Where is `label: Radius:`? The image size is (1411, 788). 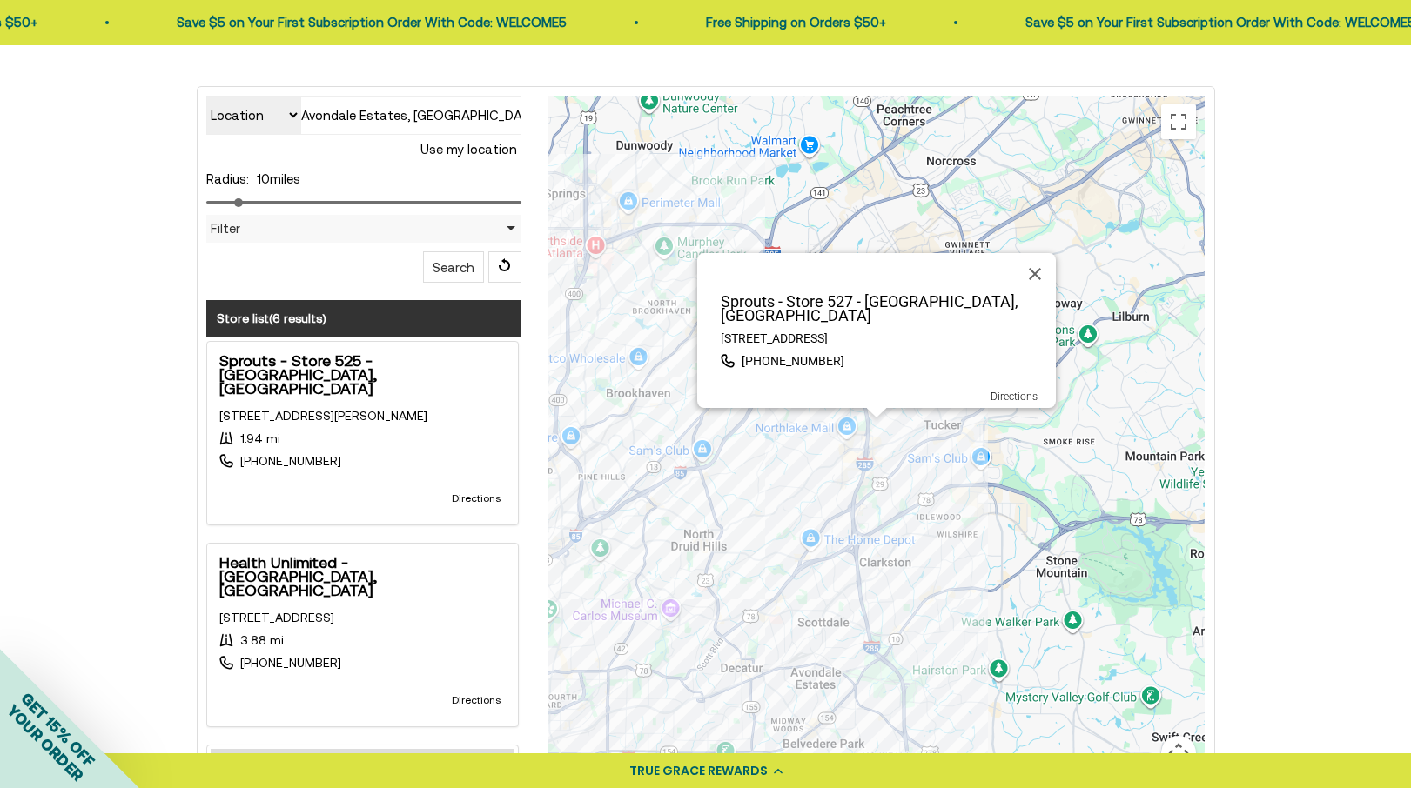 label: Radius: is located at coordinates (227, 178).